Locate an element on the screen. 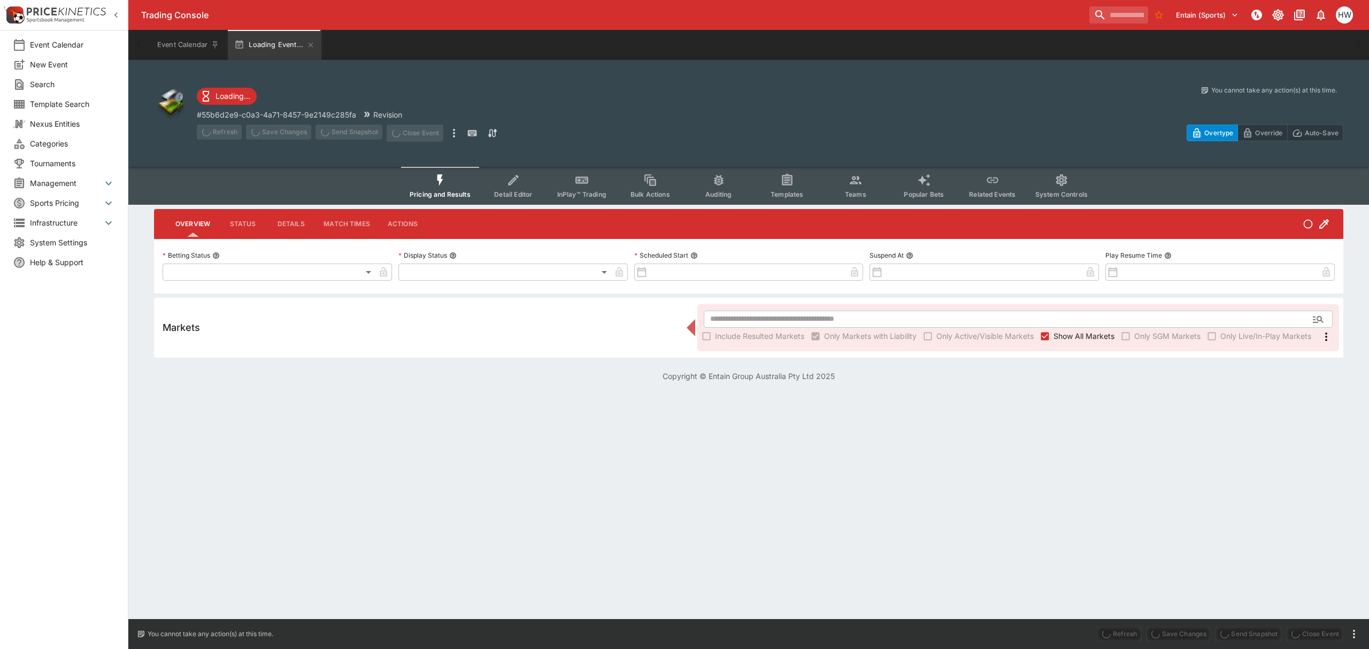 The height and width of the screenshot is (649, 1369). button: Overview is located at coordinates (193, 224).